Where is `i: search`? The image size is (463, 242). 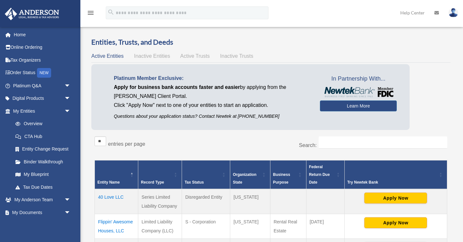
i: search is located at coordinates (111, 12).